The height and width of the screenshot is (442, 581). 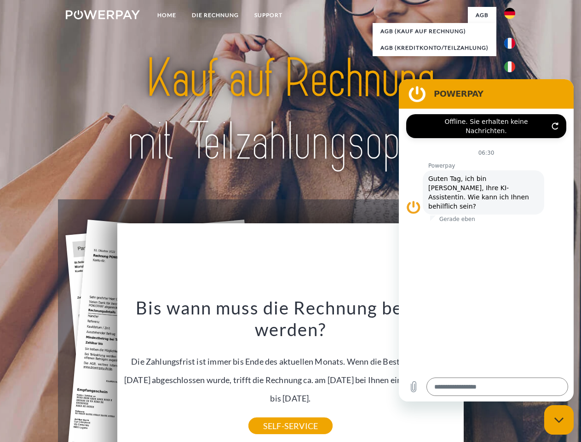 I want to click on a: DIE RECHNUNG, so click(x=215, y=15).